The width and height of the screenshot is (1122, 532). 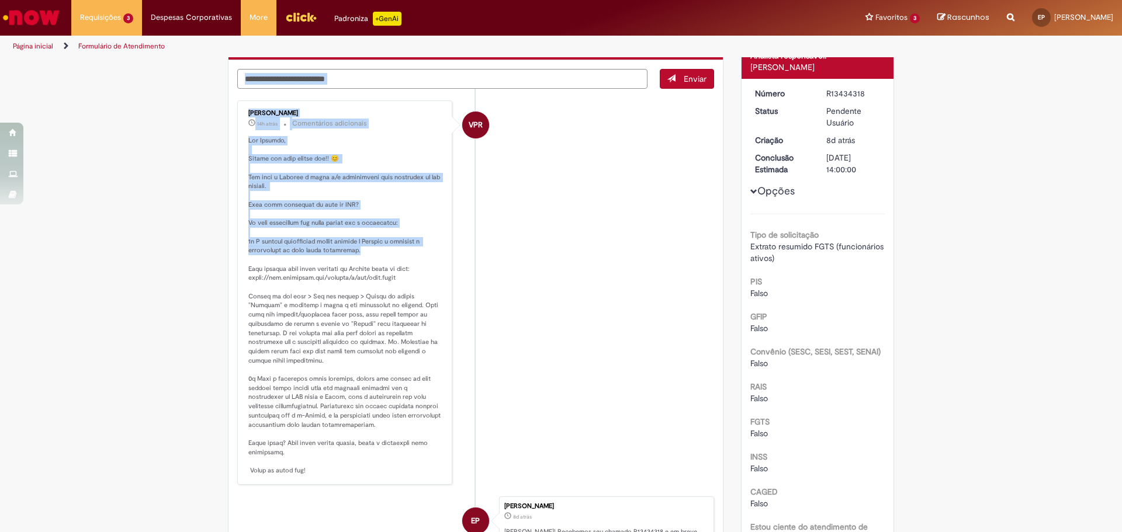 I want to click on span: Enviar, so click(x=695, y=79).